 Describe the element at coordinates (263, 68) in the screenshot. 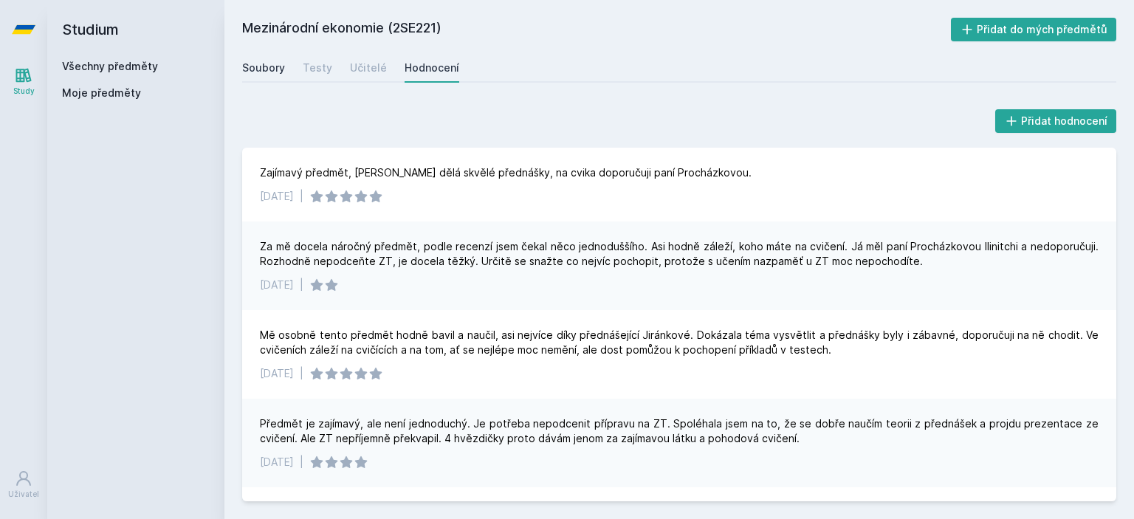

I see `div: Soubory` at that location.